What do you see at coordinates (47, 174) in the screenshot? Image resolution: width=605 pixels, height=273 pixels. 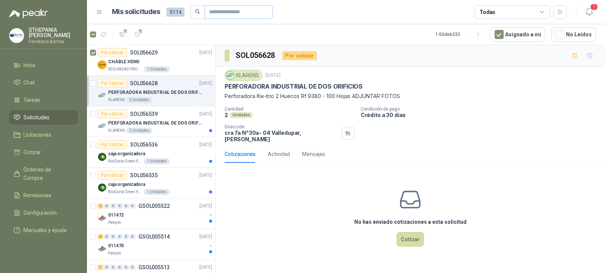 I see `span: Órdenes de Compra` at bounding box center [47, 174].